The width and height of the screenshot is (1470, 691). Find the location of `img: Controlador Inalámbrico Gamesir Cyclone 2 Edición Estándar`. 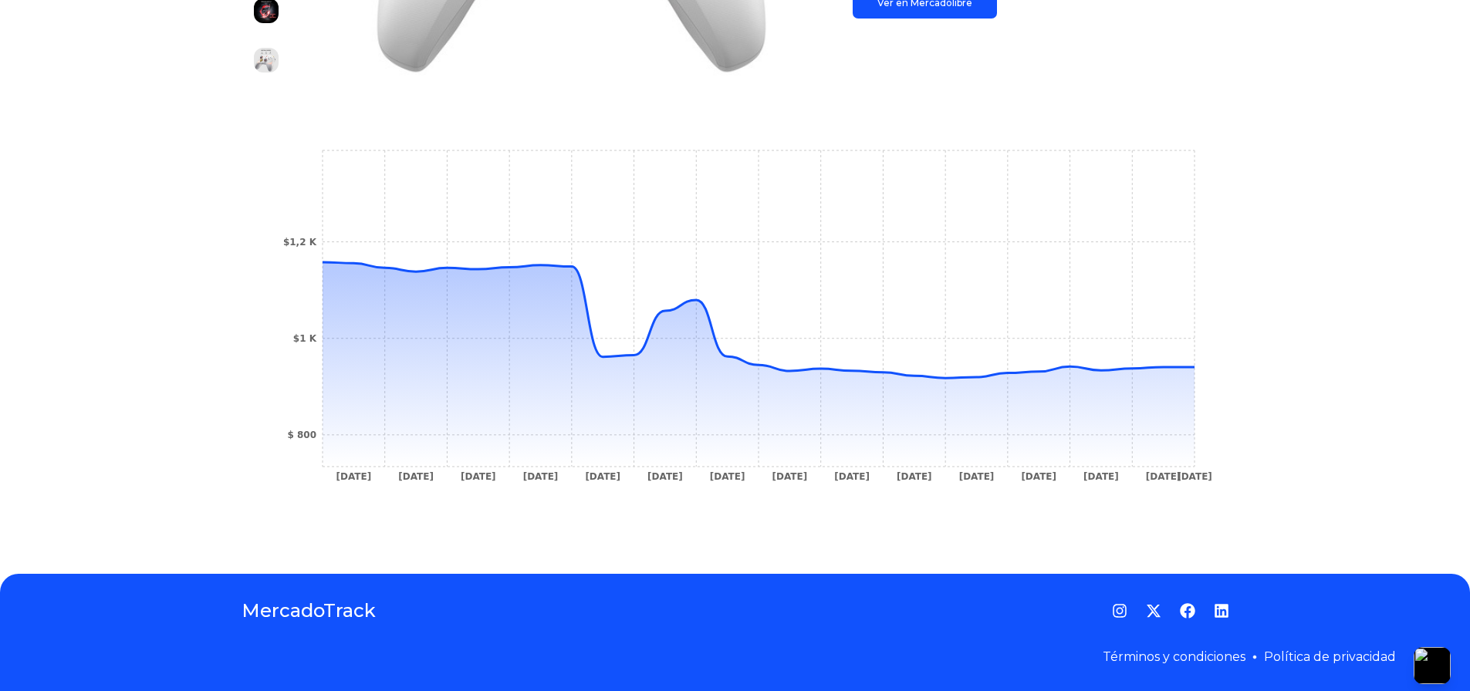

img: Controlador Inalámbrico Gamesir Cyclone 2 Edición Estándar is located at coordinates (266, 60).